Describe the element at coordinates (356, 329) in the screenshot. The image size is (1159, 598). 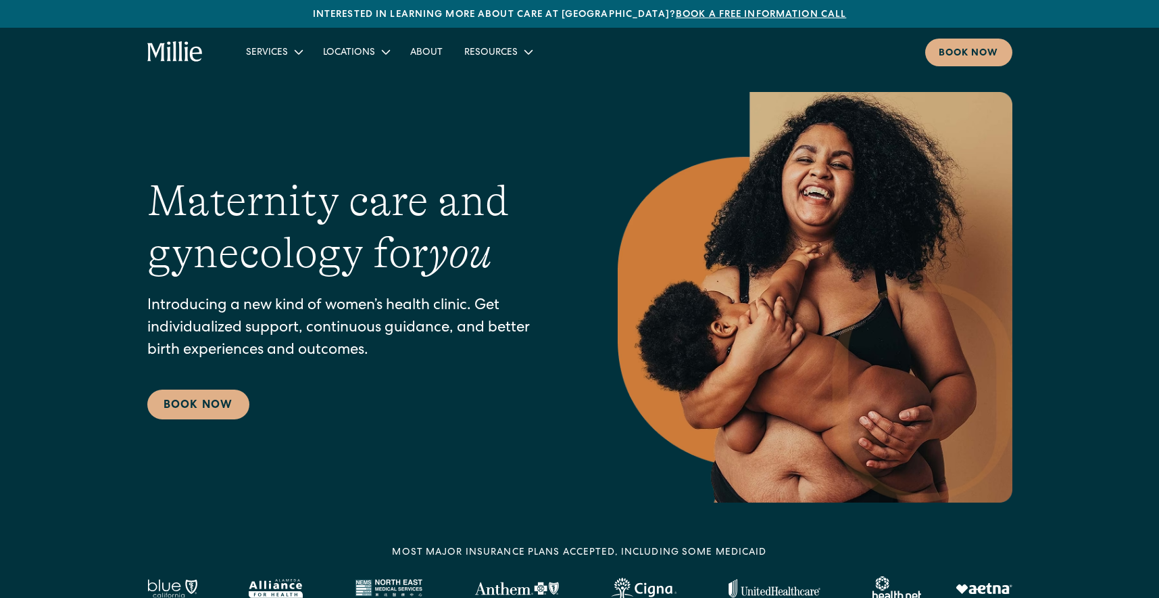
I see `p: Introducing a new kind of women’s health clinic. Get individualized support, continuous guidance,...` at that location.